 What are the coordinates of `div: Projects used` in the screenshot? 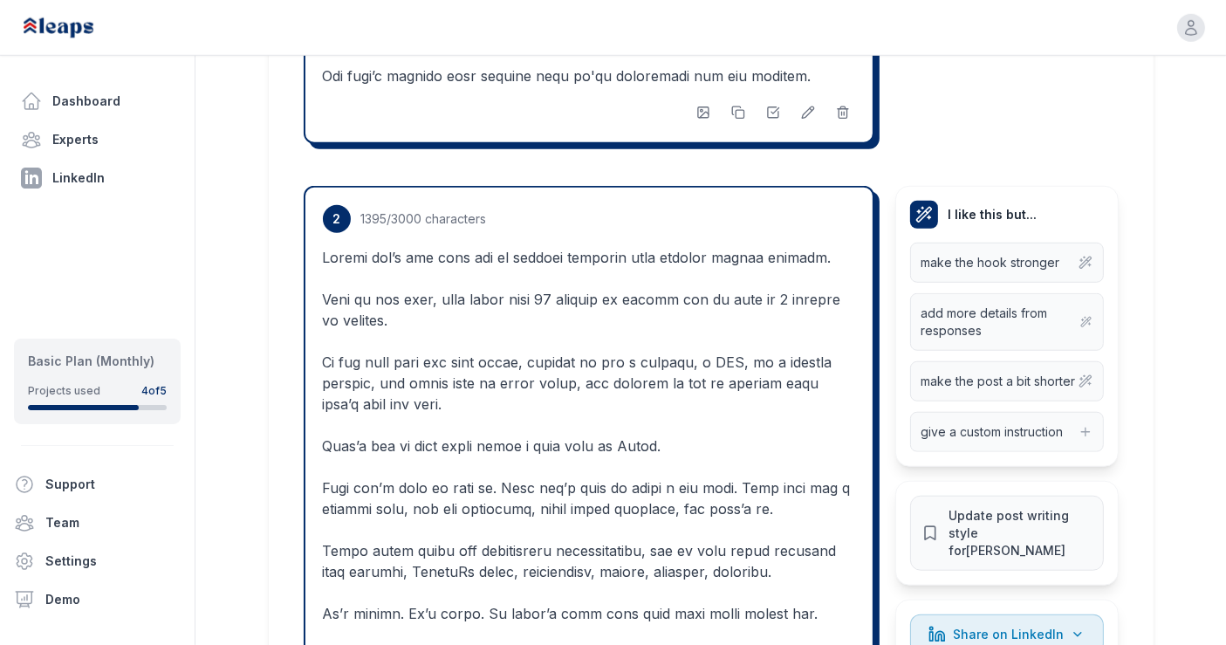 It's located at (64, 391).